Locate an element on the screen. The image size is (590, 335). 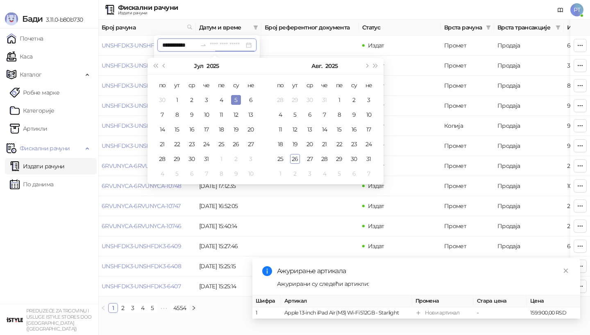
a: 1 is located at coordinates (113, 308).